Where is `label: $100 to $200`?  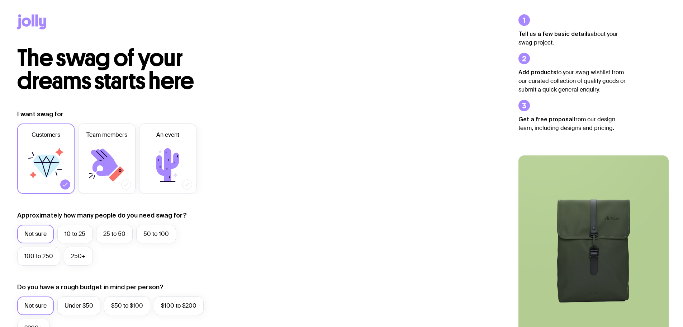
label: $100 to $200 is located at coordinates (178, 305).